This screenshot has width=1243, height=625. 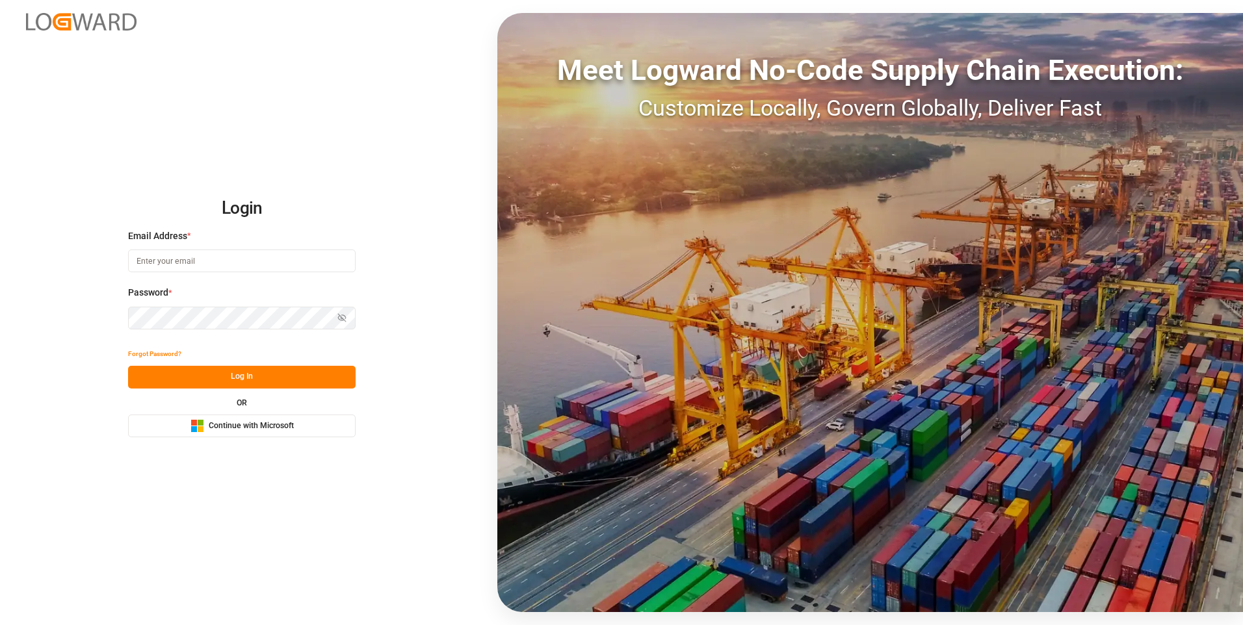 What do you see at coordinates (157, 236) in the screenshot?
I see `span: Email Address` at bounding box center [157, 236].